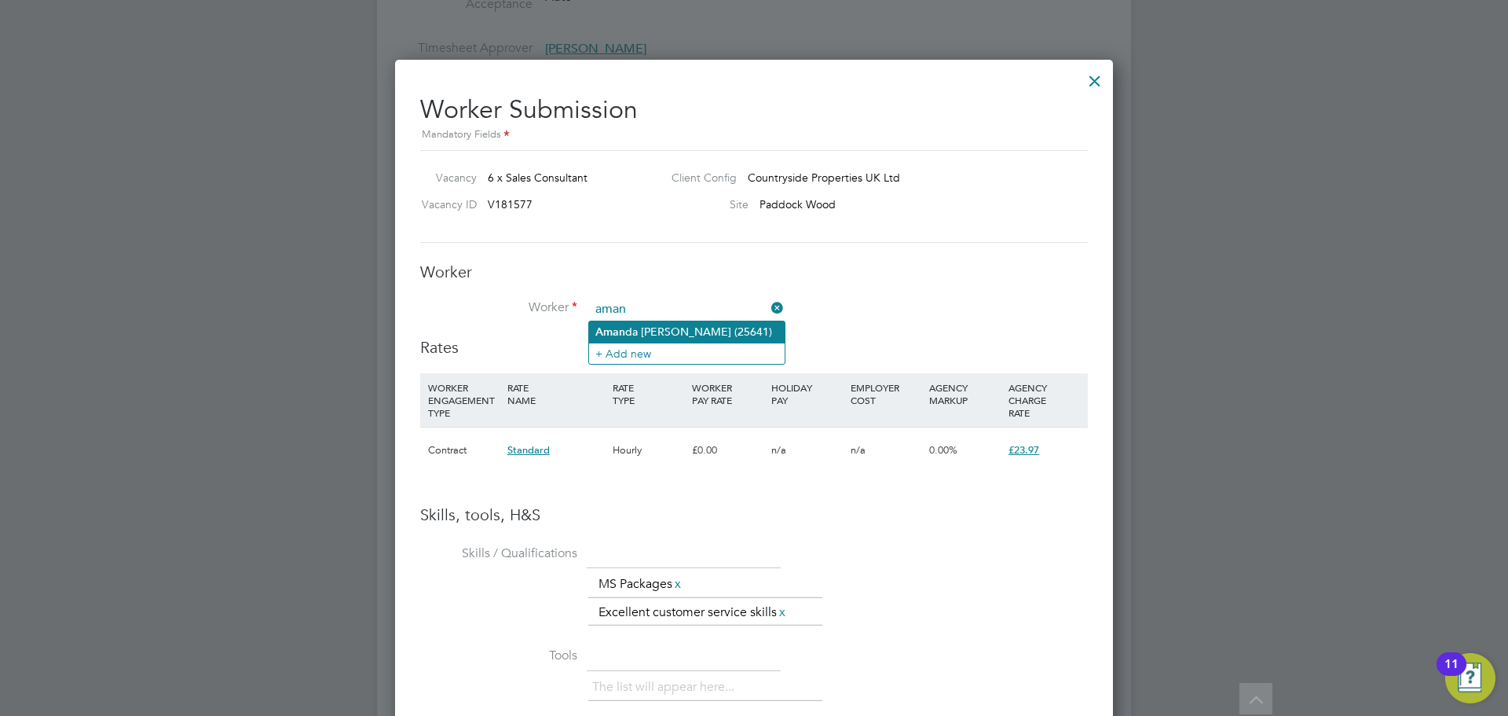  What do you see at coordinates (510, 204) in the screenshot?
I see `span: V181577` at bounding box center [510, 204].